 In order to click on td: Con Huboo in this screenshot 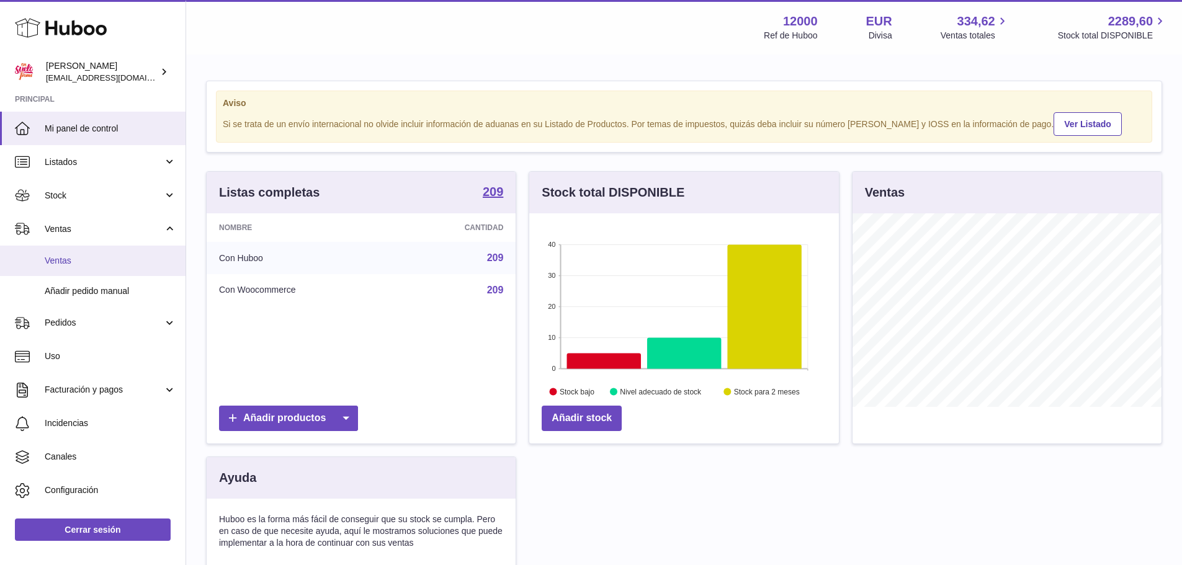, I will do `click(302, 258)`.